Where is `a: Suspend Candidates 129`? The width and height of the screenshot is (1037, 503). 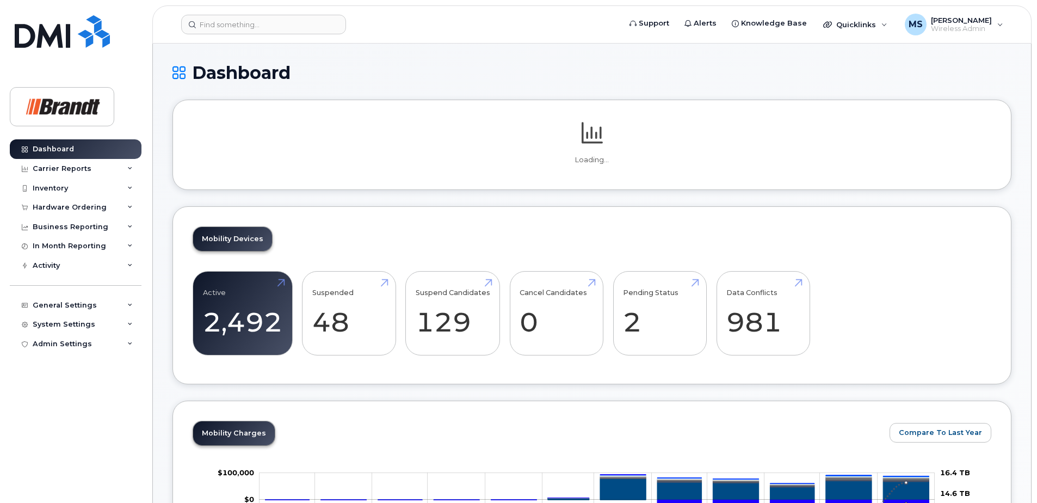 a: Suspend Candidates 129 is located at coordinates (453, 313).